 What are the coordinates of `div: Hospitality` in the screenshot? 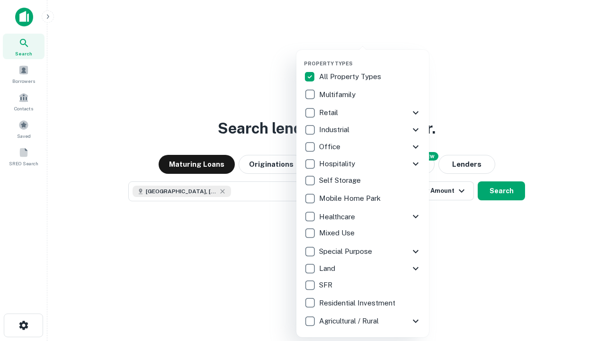 It's located at (363, 164).